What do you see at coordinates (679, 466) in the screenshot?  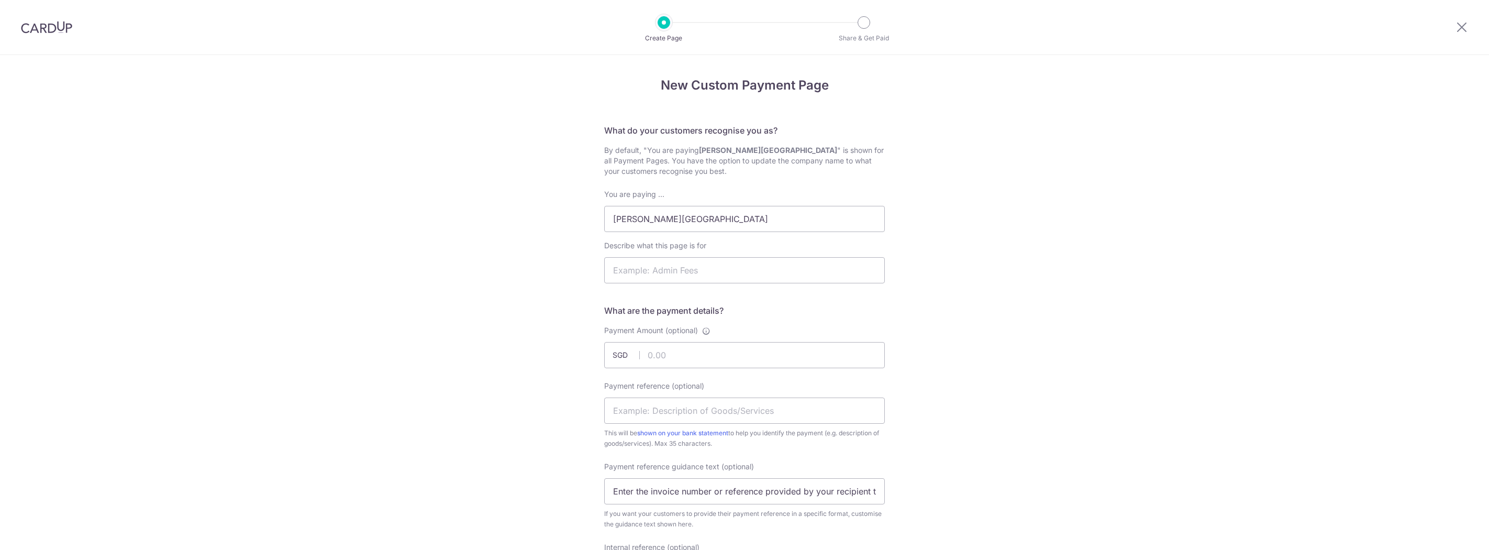 I see `label: Payment reference guidance text (optional)` at bounding box center [679, 466].